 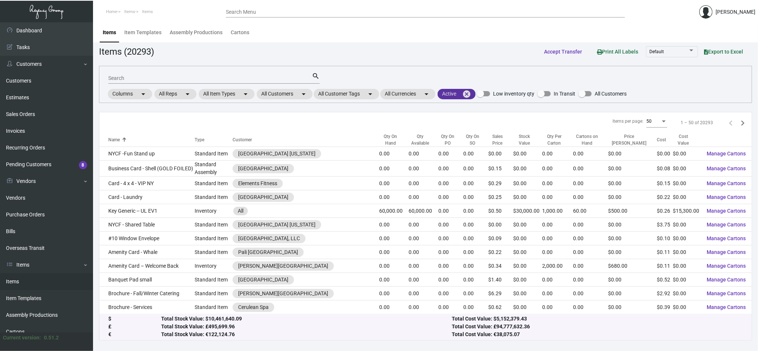 What do you see at coordinates (665, 307) in the screenshot?
I see `td: $0.39` at bounding box center [665, 307].